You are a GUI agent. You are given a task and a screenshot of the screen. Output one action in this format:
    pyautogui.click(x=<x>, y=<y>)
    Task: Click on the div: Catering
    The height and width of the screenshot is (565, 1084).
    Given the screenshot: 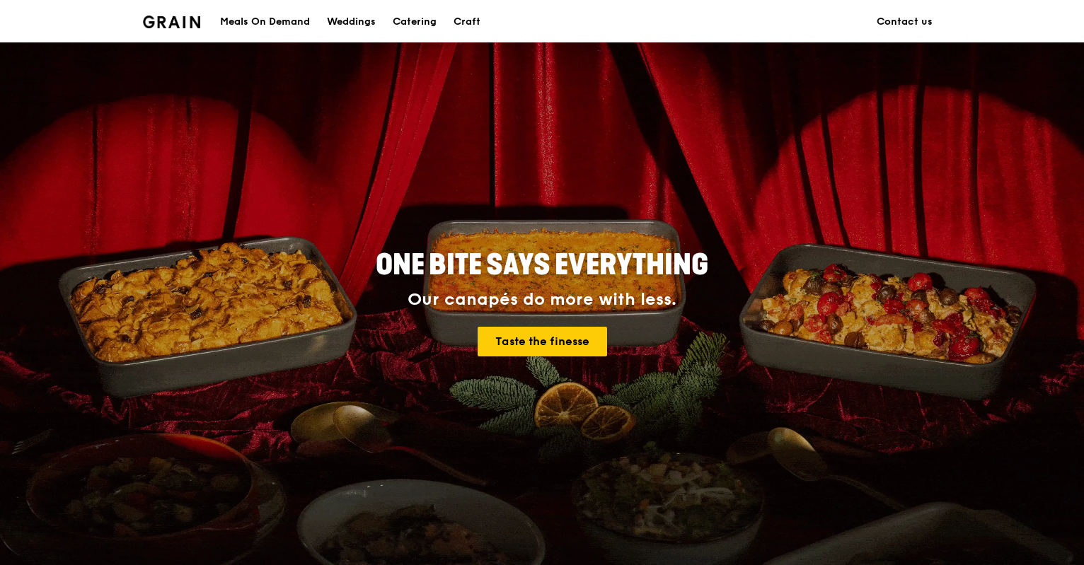 What is the action you would take?
    pyautogui.click(x=414, y=22)
    